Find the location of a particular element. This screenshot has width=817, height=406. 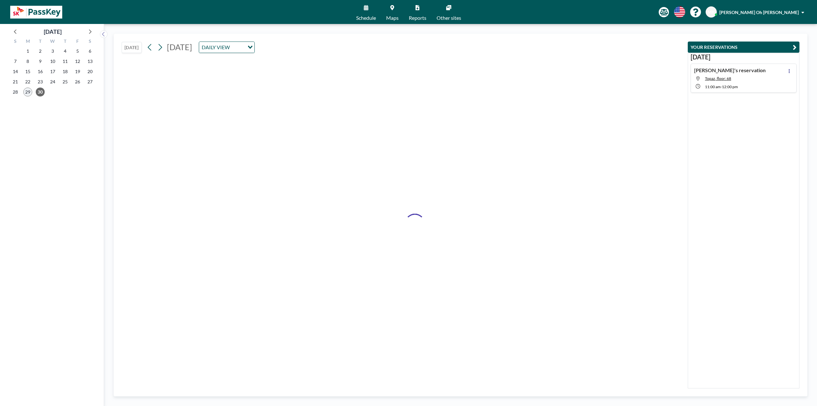

span: Monday, September 22, 2025 is located at coordinates (28, 82).